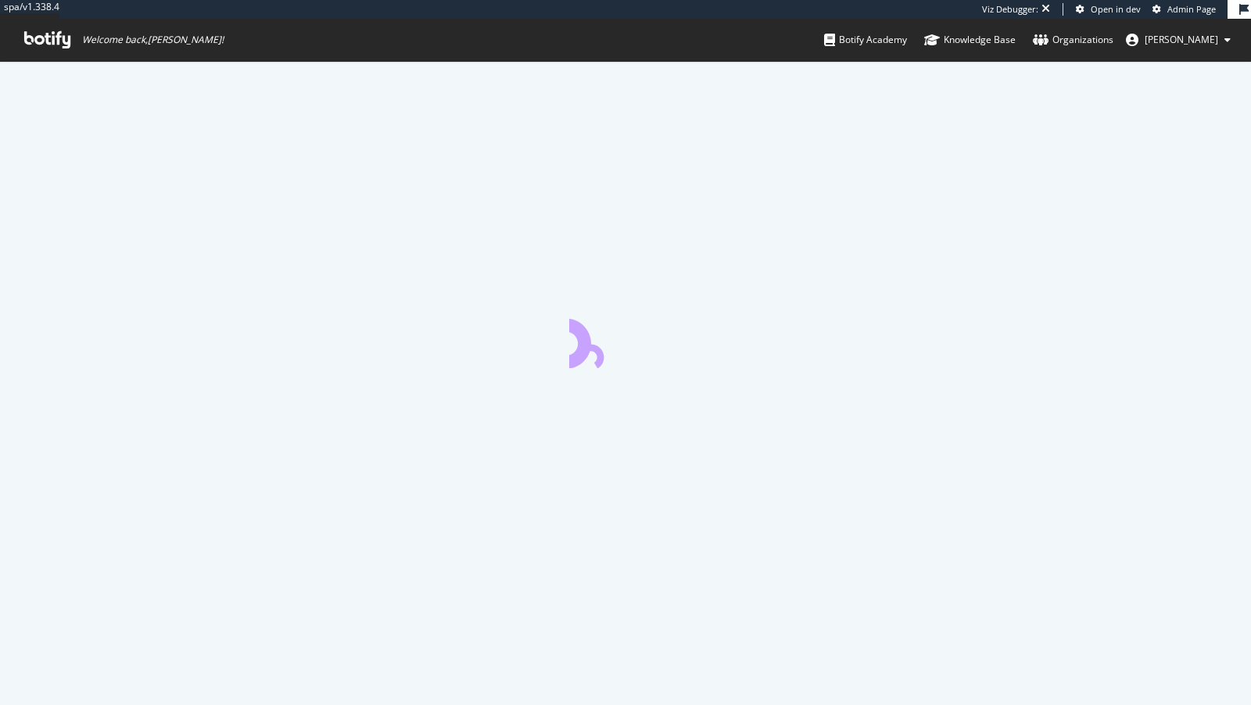 The image size is (1251, 705). Describe the element at coordinates (1073, 40) in the screenshot. I see `a: Organizations` at that location.